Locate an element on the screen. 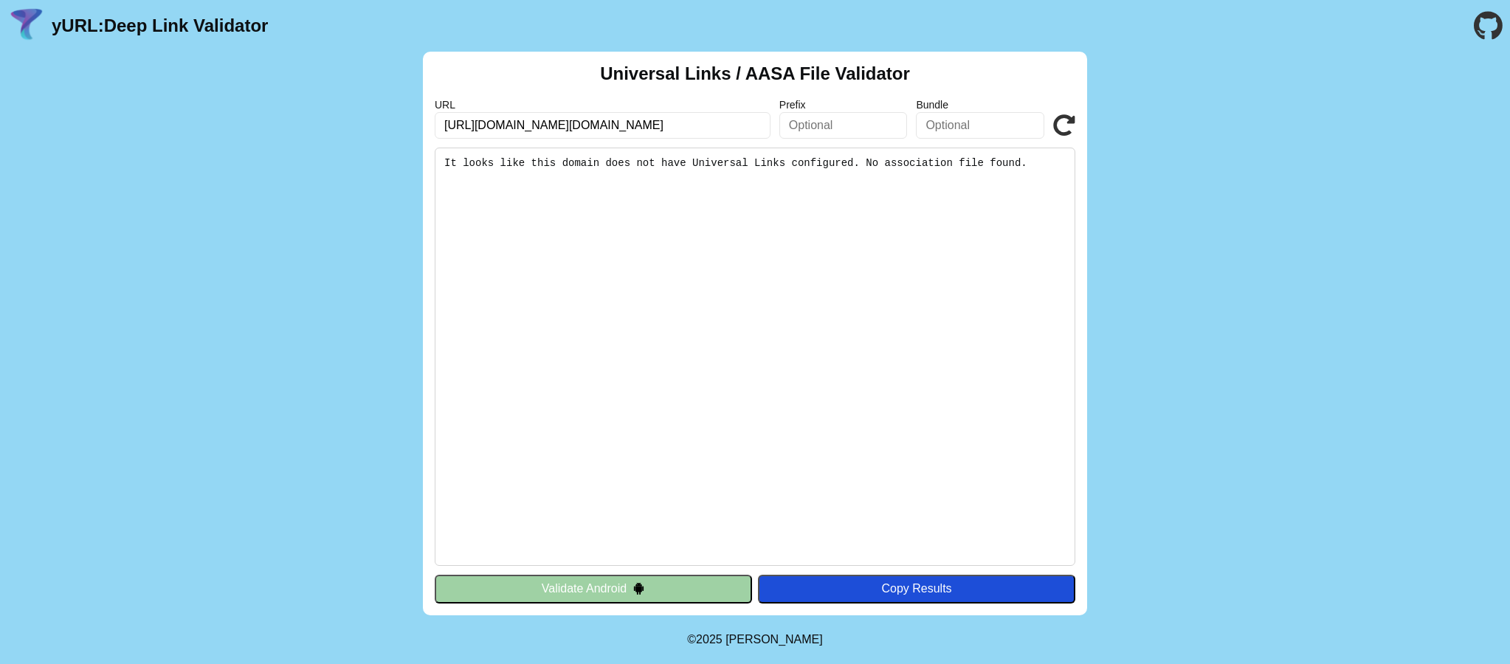 The height and width of the screenshot is (664, 1510). h2: Universal Links / AASA File Validator is located at coordinates (755, 74).